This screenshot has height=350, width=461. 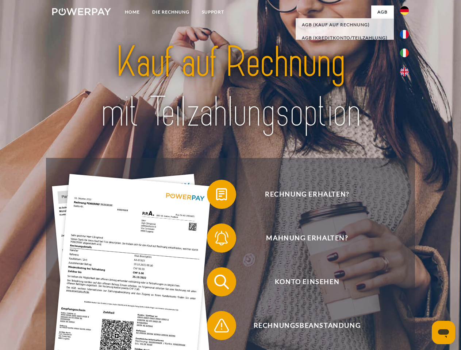 What do you see at coordinates (307, 238) in the screenshot?
I see `span: Mahnung erhalten?` at bounding box center [307, 238].